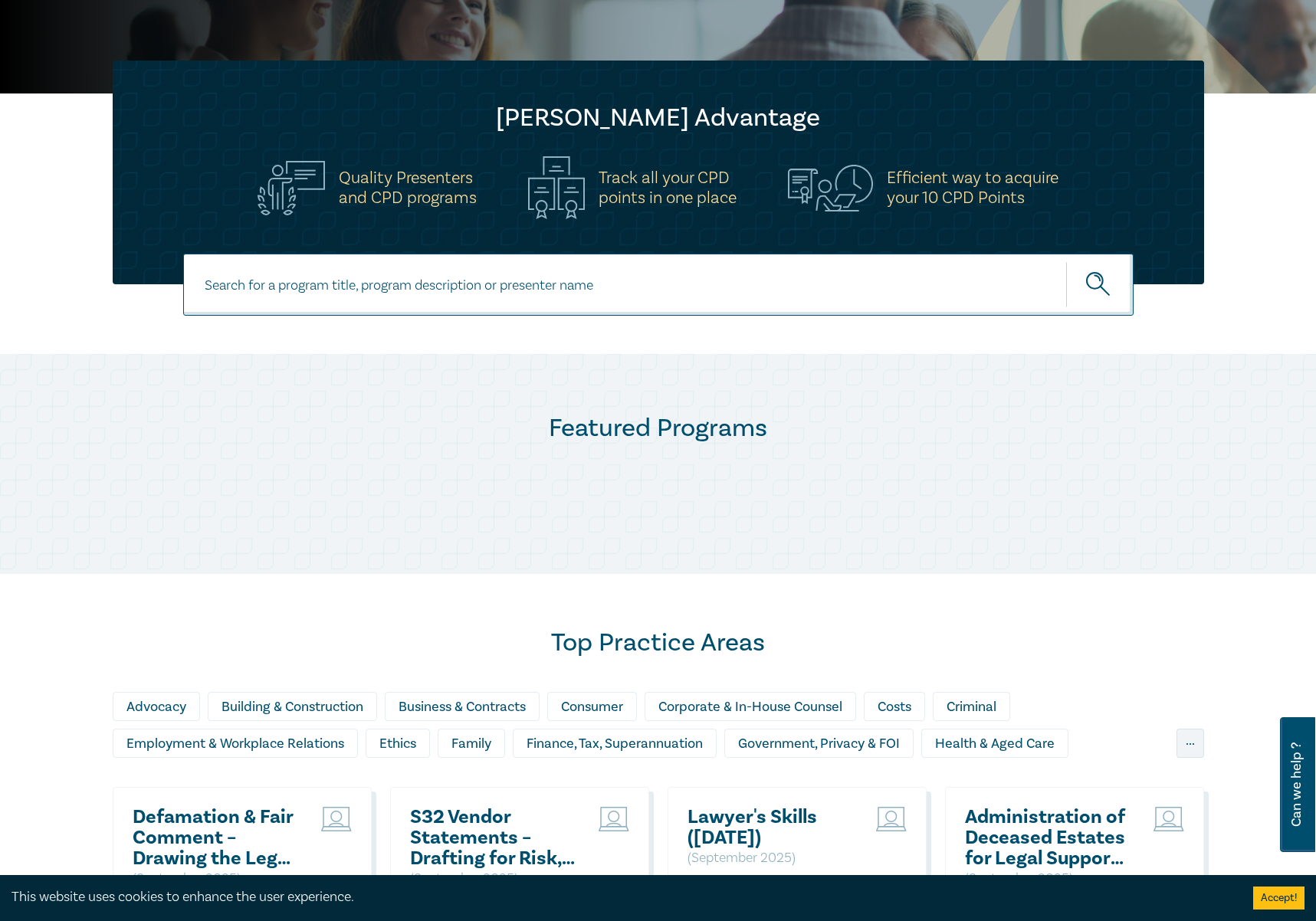 This screenshot has height=921, width=1316. I want to click on h5: Efficient way to acquire your 10 CPD Points, so click(972, 188).